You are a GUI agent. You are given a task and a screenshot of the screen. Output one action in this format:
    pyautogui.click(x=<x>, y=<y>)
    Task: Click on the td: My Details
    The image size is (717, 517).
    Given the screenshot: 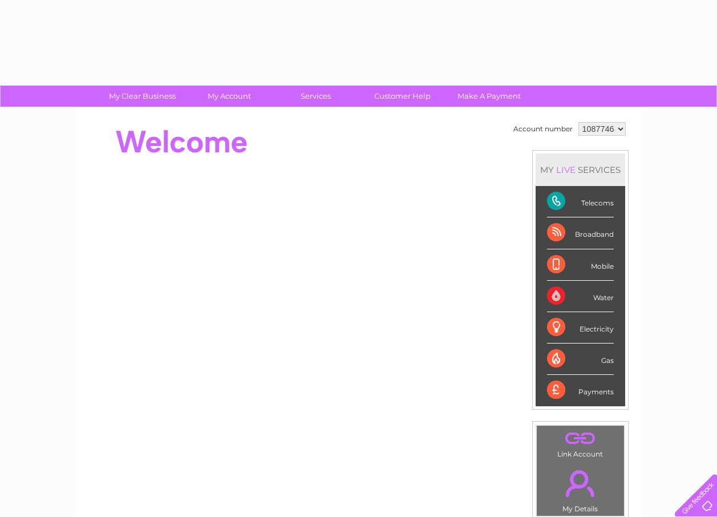 What is the action you would take?
    pyautogui.click(x=580, y=488)
    